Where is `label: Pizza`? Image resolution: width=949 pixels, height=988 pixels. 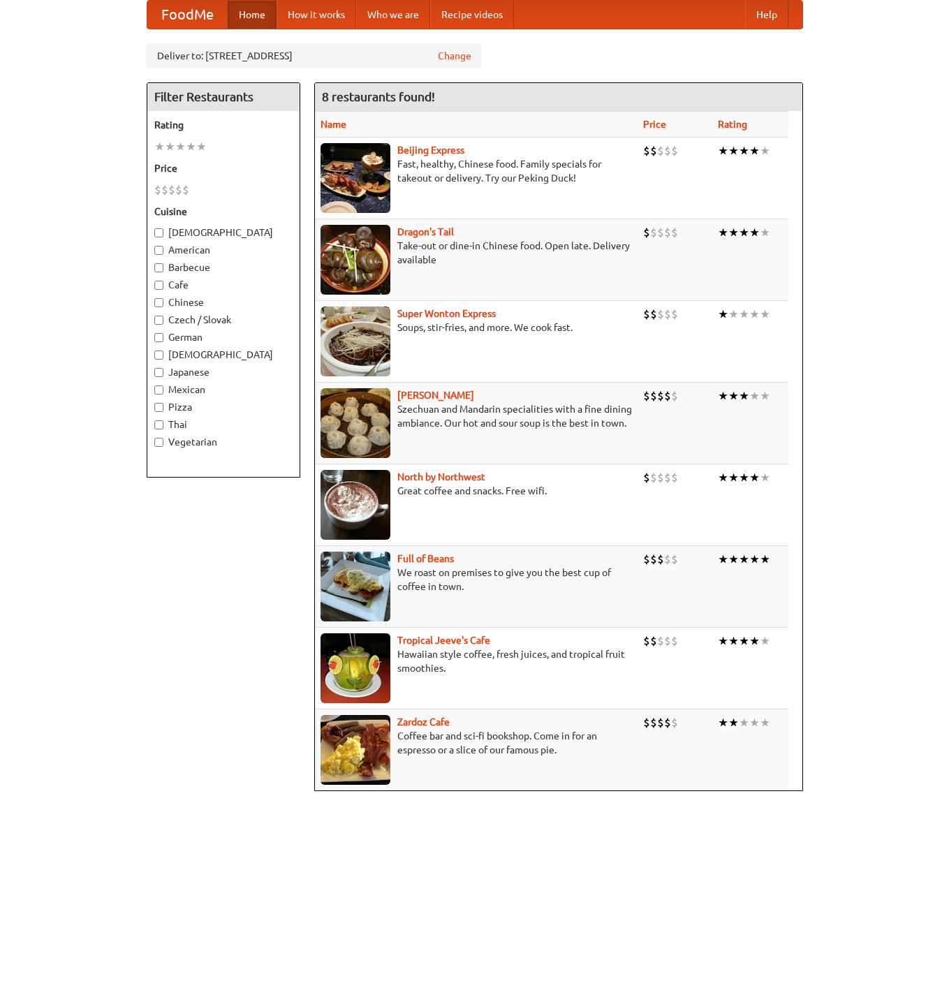 label: Pizza is located at coordinates (223, 407).